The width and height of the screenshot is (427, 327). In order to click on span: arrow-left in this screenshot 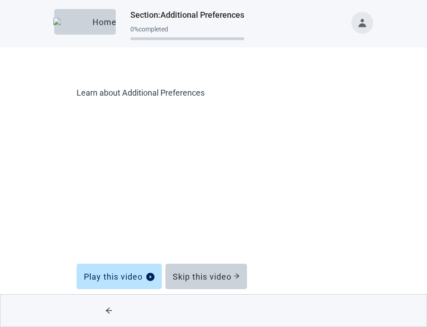, I will do `click(108, 310)`.